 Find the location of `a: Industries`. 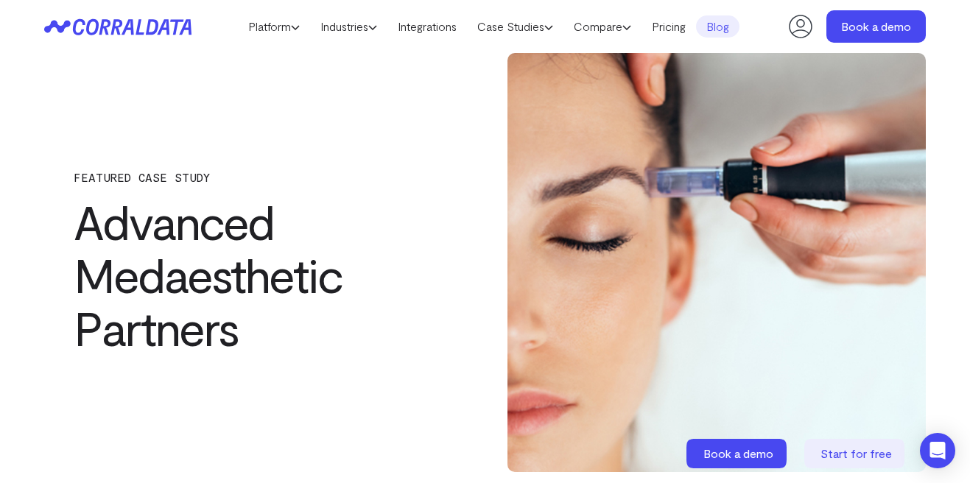

a: Industries is located at coordinates (348, 27).